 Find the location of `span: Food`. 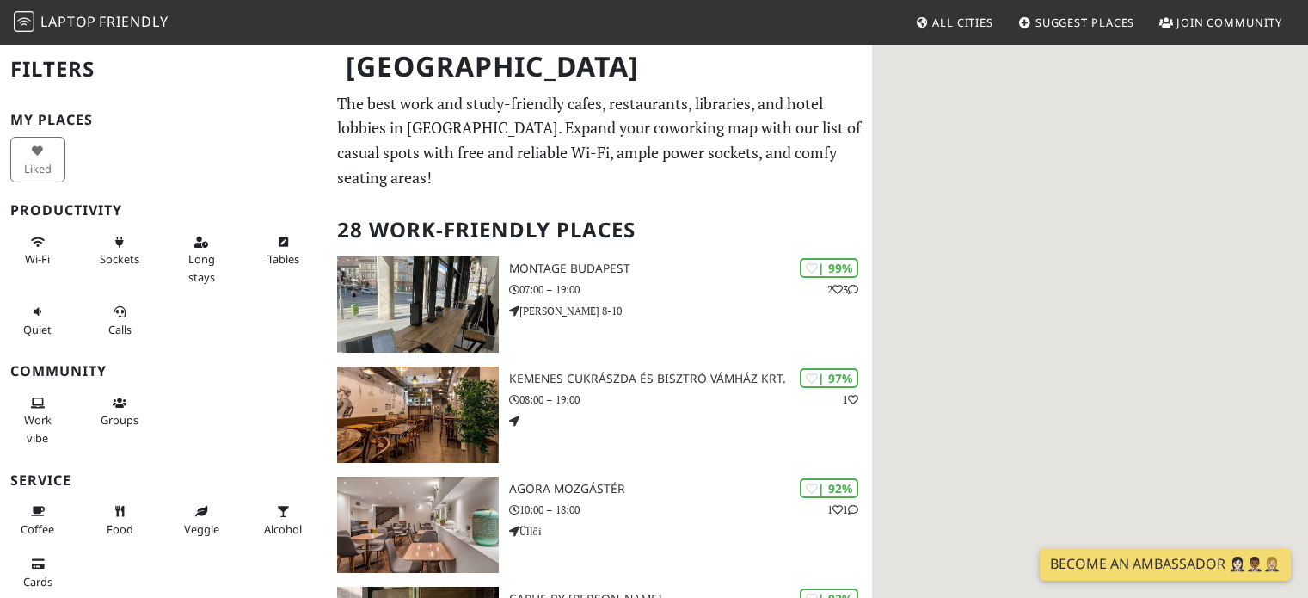

span: Food is located at coordinates (120, 529).